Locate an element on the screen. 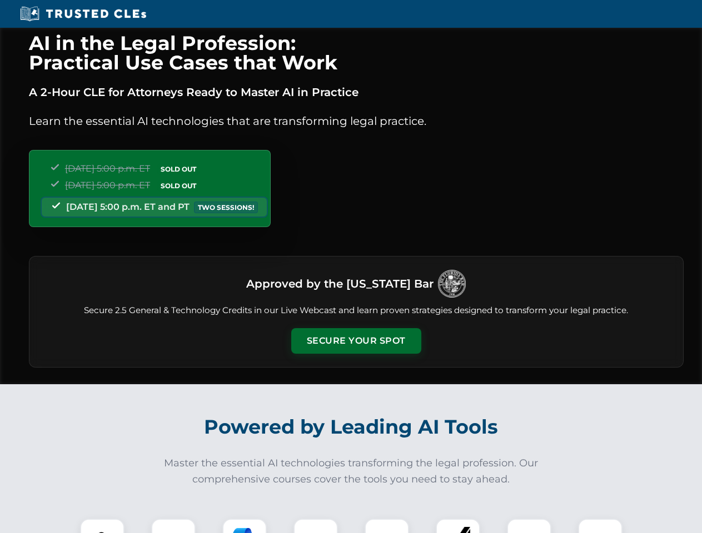 This screenshot has height=533, width=702. h2: Powered by Leading AI Tools is located at coordinates (351, 427).